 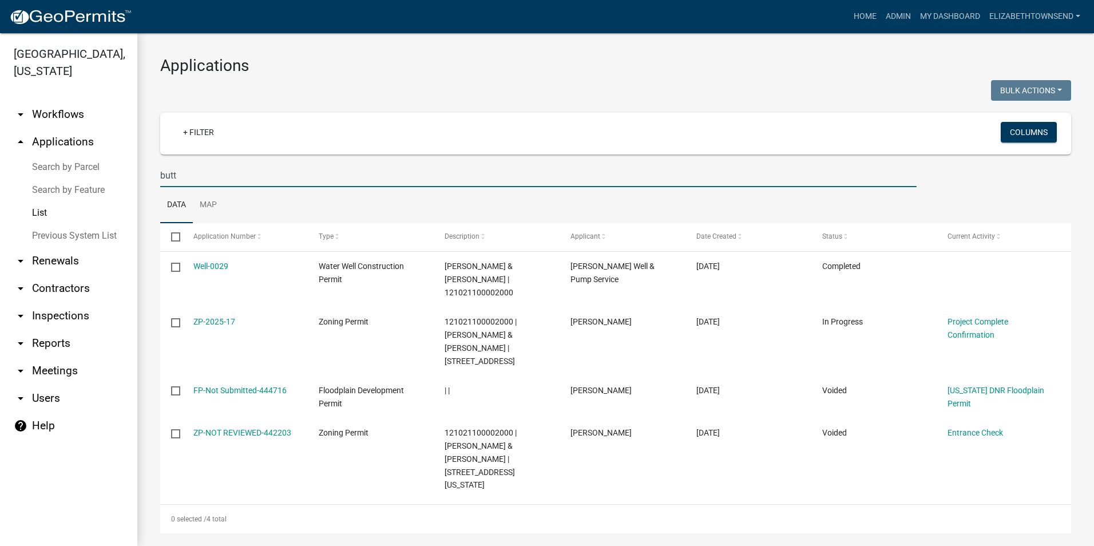 What do you see at coordinates (171, 237) in the screenshot?
I see `datatable-header-cell: Select` at bounding box center [171, 237].